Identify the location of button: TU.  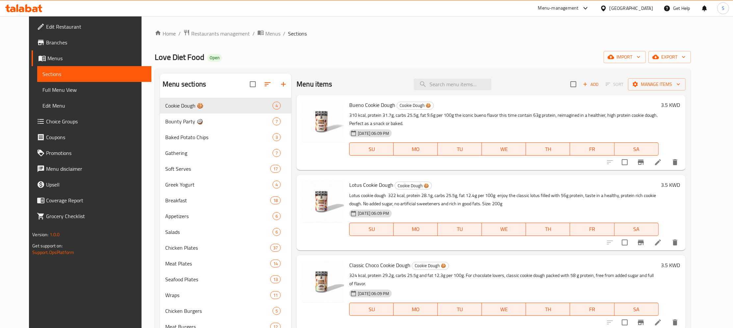
(460, 229).